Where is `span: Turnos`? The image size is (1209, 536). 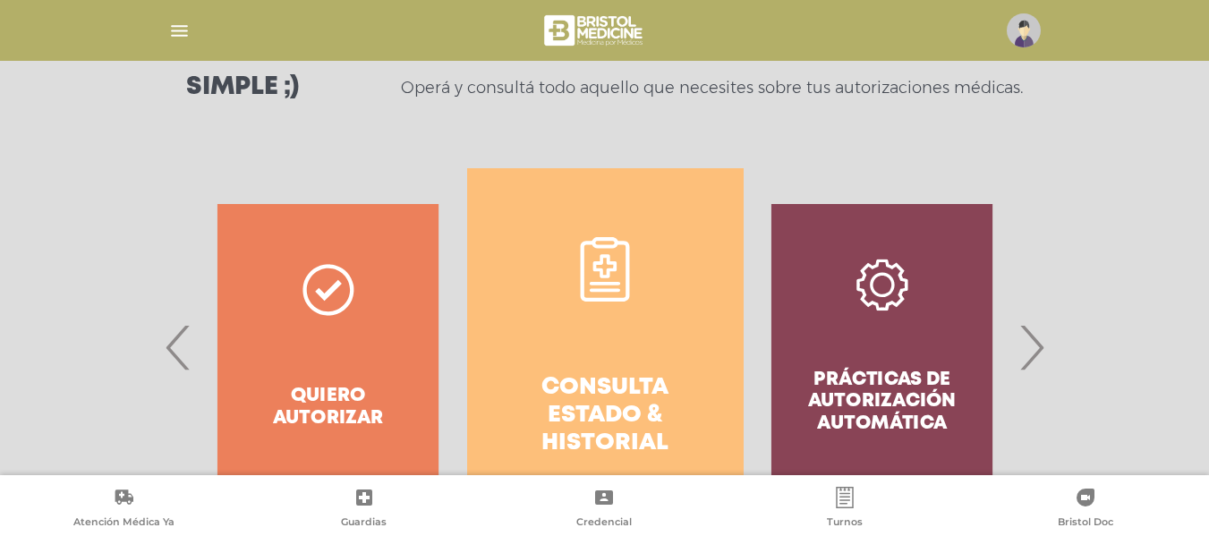 span: Turnos is located at coordinates (845, 524).